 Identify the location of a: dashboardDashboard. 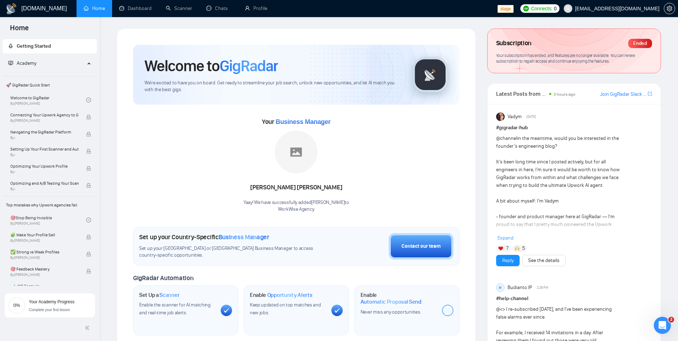
(135, 8).